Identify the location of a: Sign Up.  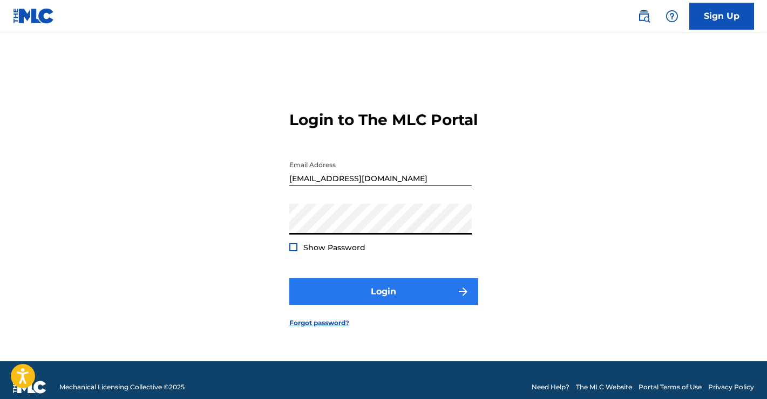
(722, 16).